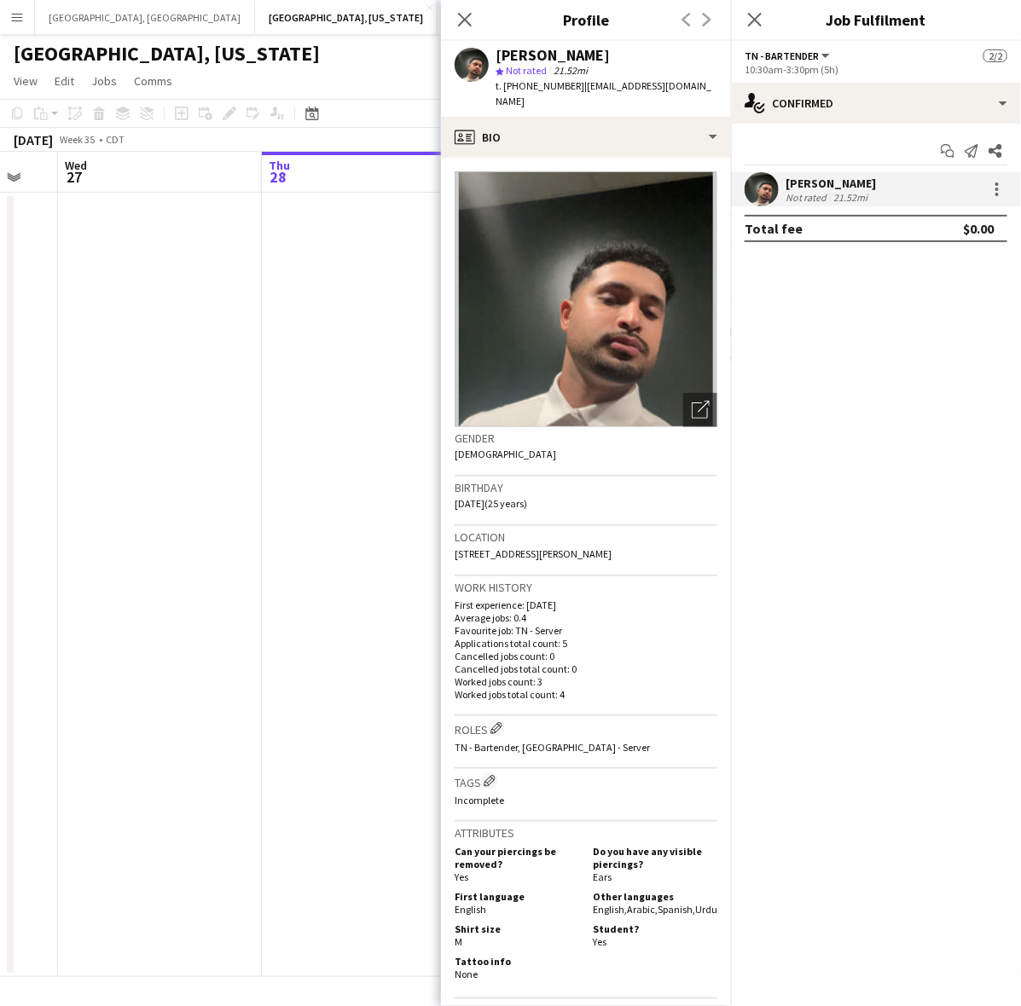  Describe the element at coordinates (586, 800) in the screenshot. I see `p: Incomplete` at that location.